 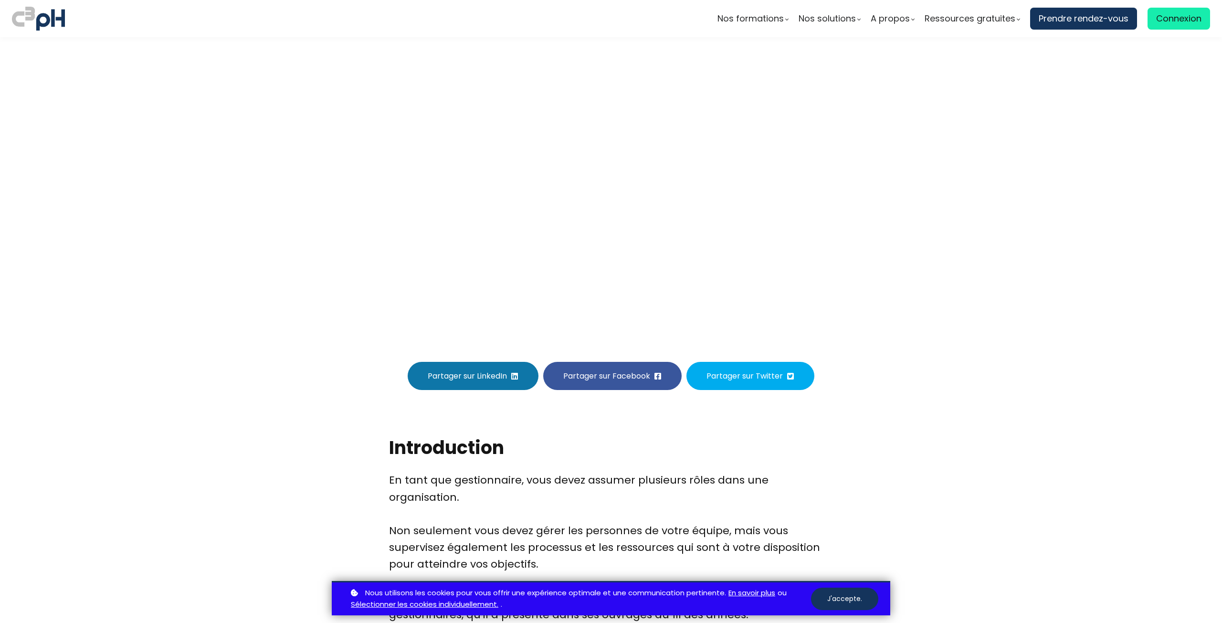 I want to click on span: Partager sur Facebook, so click(x=606, y=376).